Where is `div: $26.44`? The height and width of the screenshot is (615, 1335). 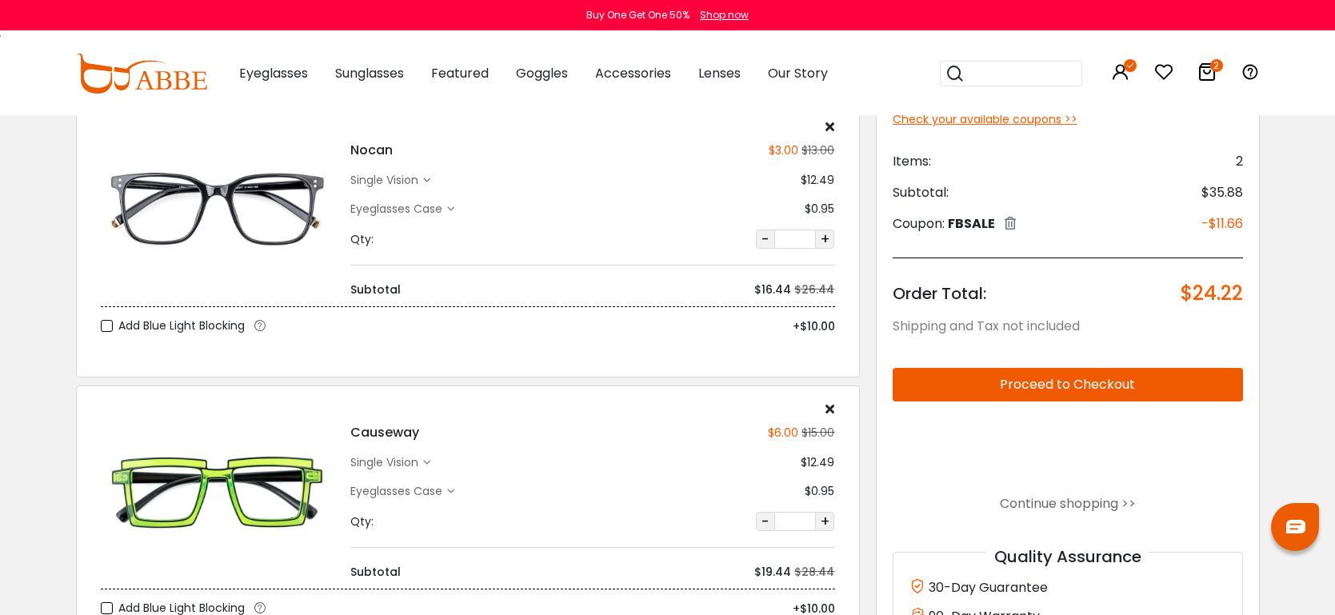 div: $26.44 is located at coordinates (815, 290).